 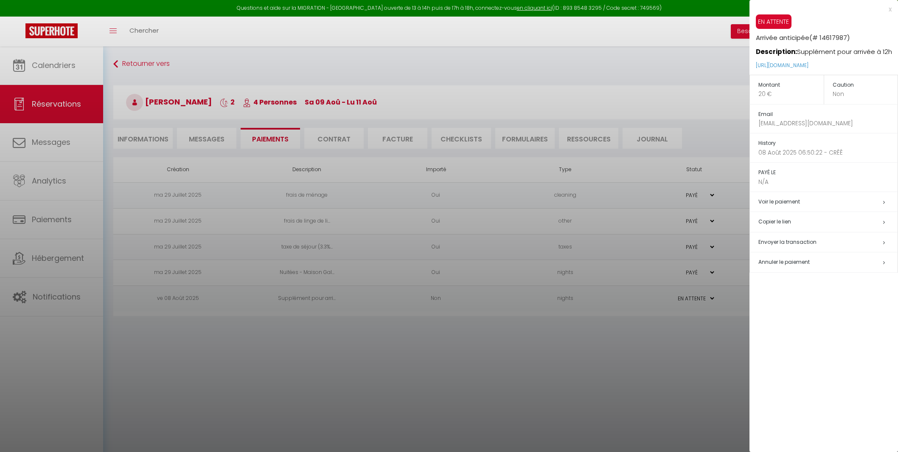 I want to click on a: Voir le paiement, so click(x=779, y=201).